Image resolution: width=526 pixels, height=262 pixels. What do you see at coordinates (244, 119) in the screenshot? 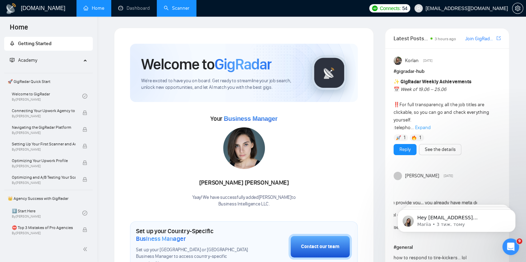
I see `span: Your` at bounding box center [244, 119].